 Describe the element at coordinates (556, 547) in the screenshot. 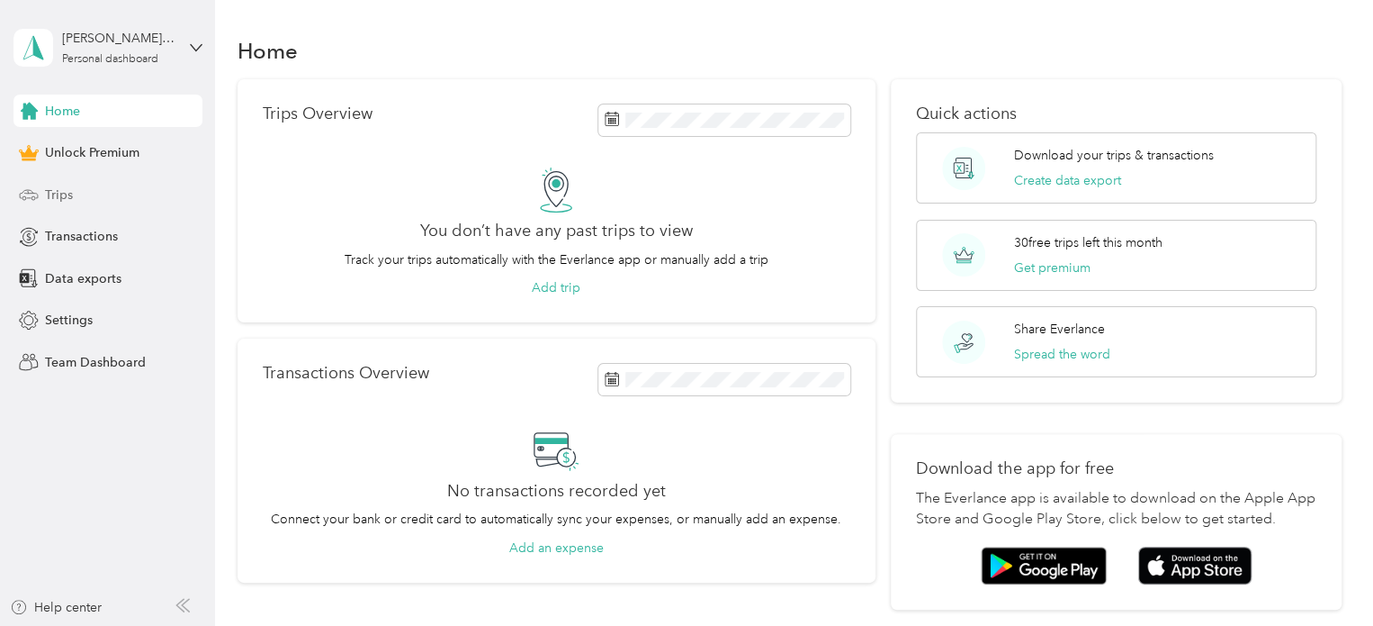

I see `button: Add an expense` at that location.